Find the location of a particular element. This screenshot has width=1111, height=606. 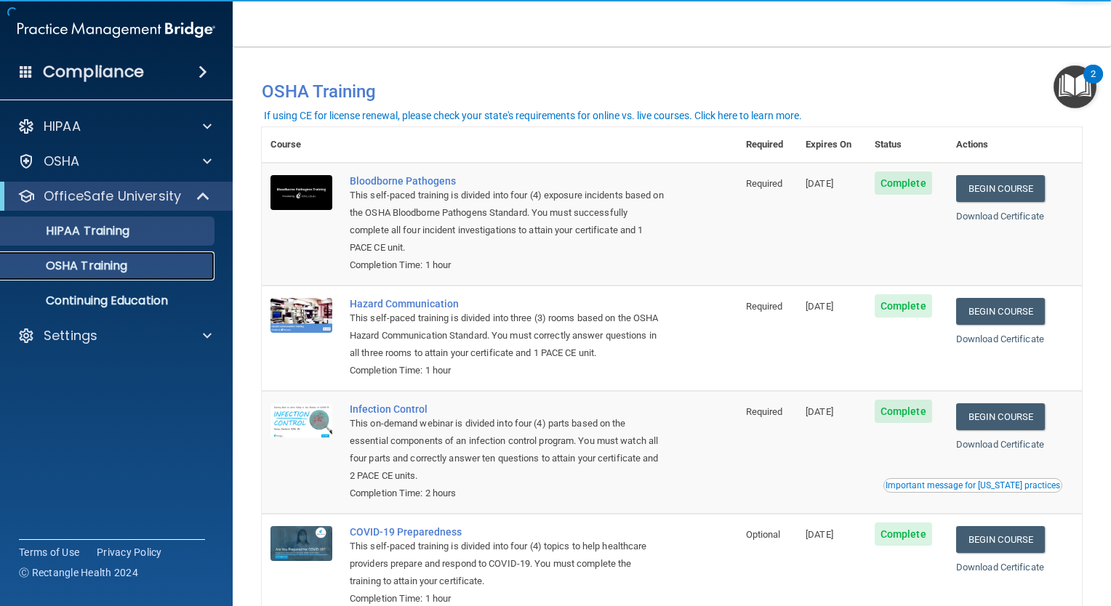

div: This self-paced training is divided into four (4) exposure incidents based on the OSHA Bloodborne... is located at coordinates (507, 222).